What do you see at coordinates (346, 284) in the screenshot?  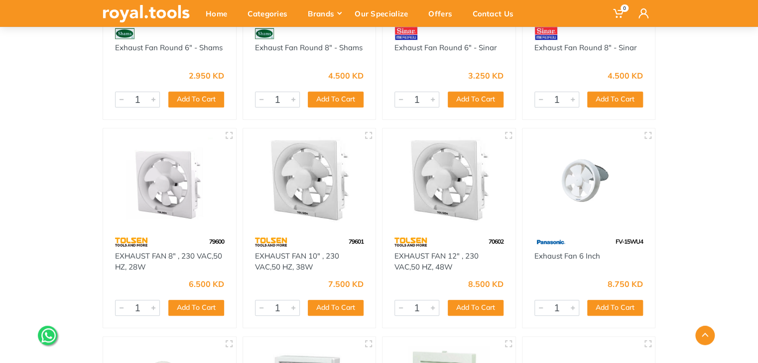 I see `div: 7.500 KD` at bounding box center [346, 284].